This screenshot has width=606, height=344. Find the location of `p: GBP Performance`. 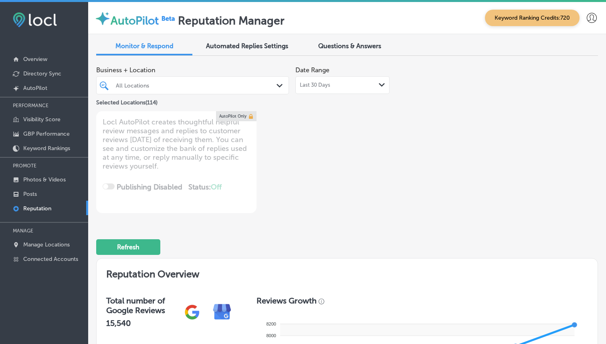

p: GBP Performance is located at coordinates (47, 134).